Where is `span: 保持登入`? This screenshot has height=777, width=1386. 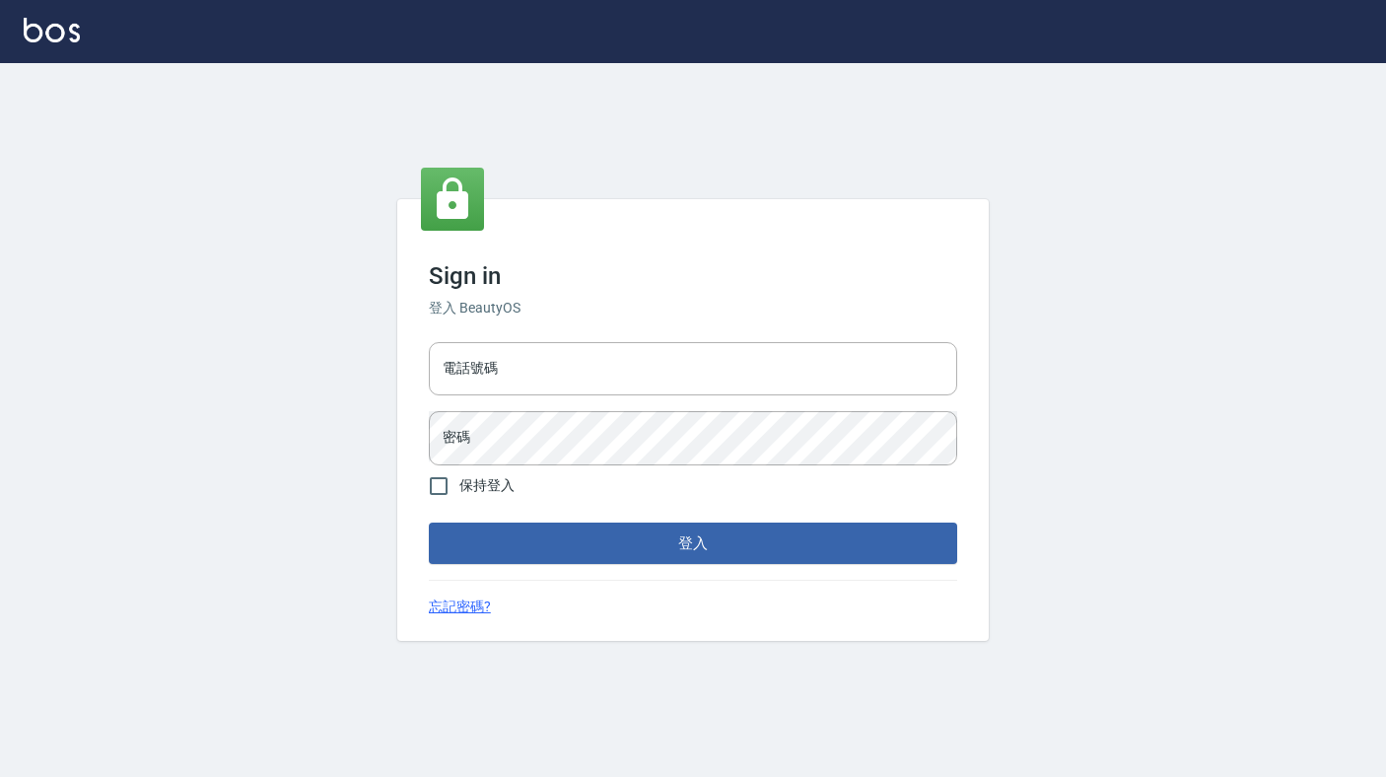 span: 保持登入 is located at coordinates (487, 485).